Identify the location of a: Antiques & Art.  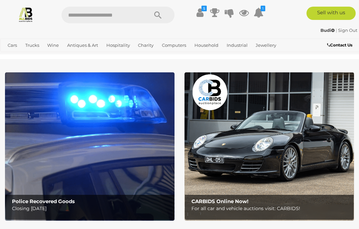
(82, 45).